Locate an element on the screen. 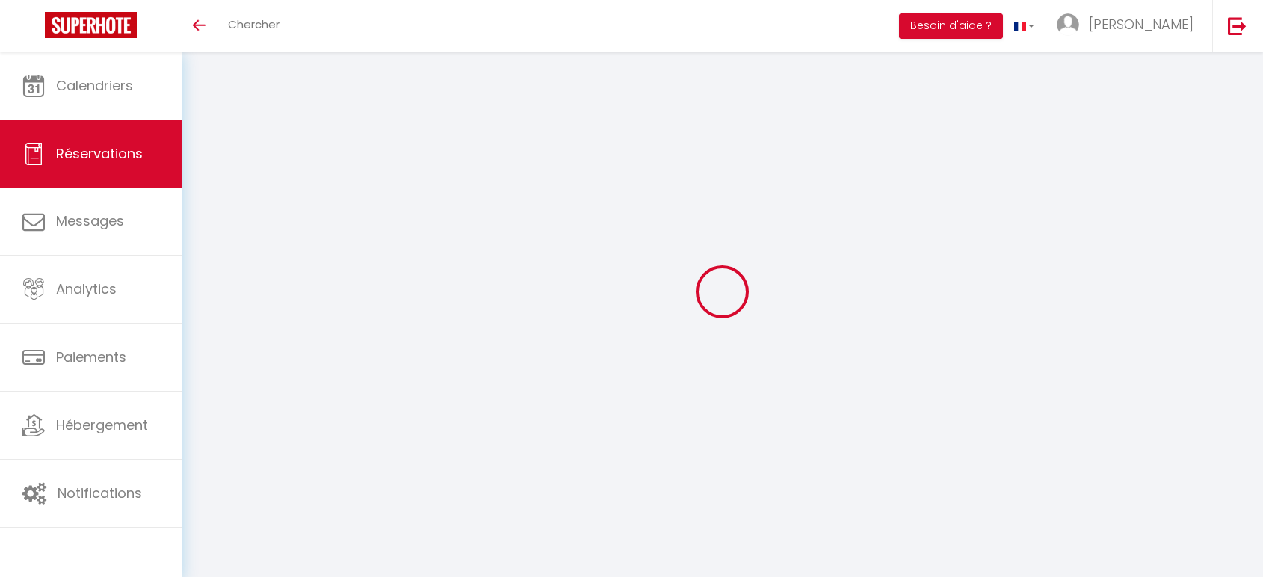  span: Chercher is located at coordinates (253, 24).